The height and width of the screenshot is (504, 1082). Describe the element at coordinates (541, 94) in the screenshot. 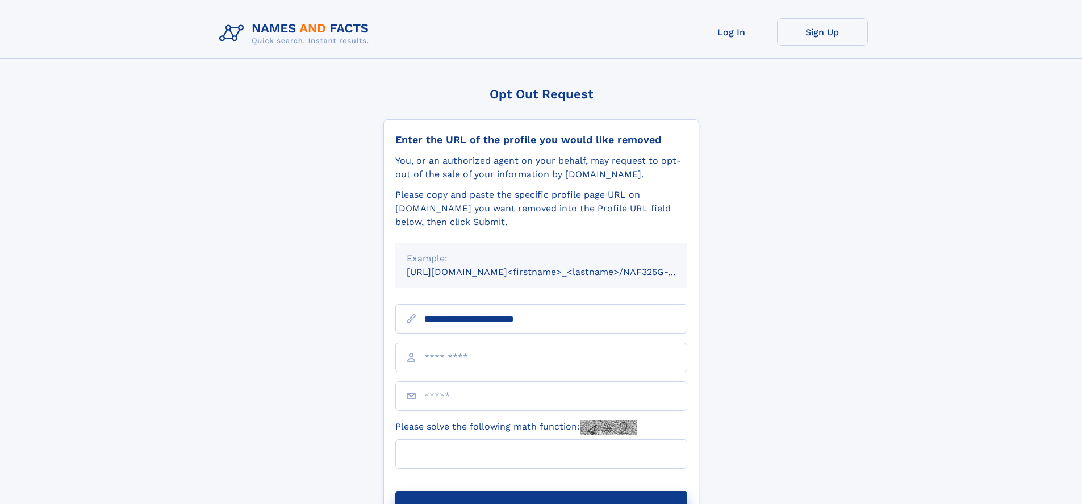

I see `div: Opt Out Request` at that location.